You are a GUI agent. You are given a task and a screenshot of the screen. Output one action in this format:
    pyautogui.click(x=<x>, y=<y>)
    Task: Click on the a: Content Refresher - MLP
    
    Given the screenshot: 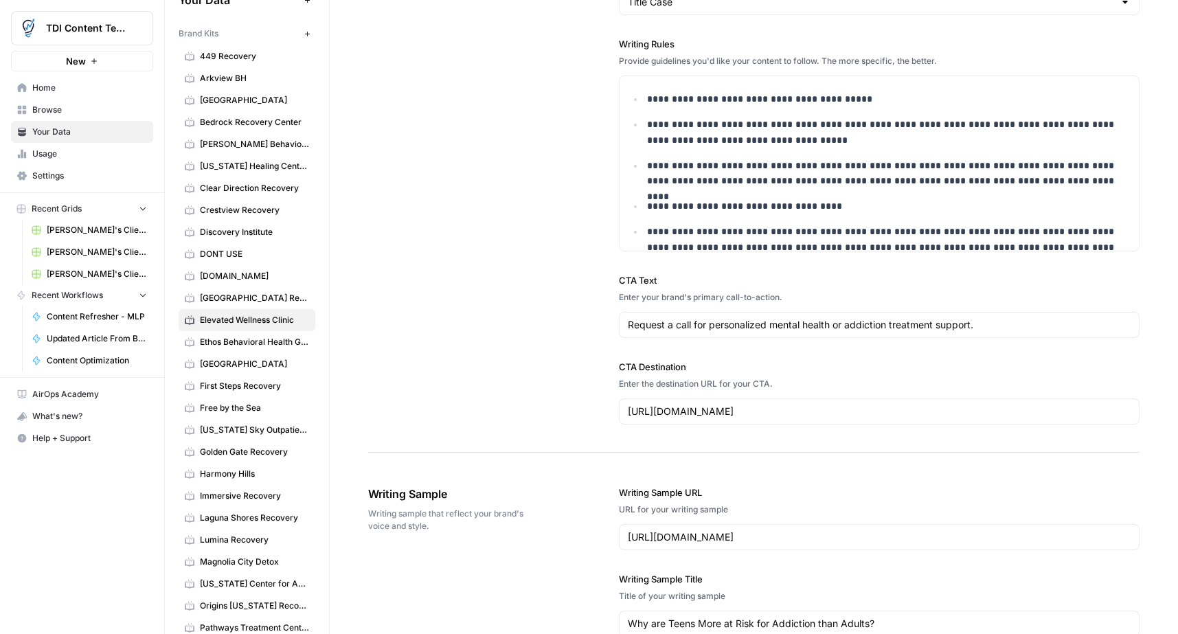 What is the action you would take?
    pyautogui.click(x=89, y=317)
    